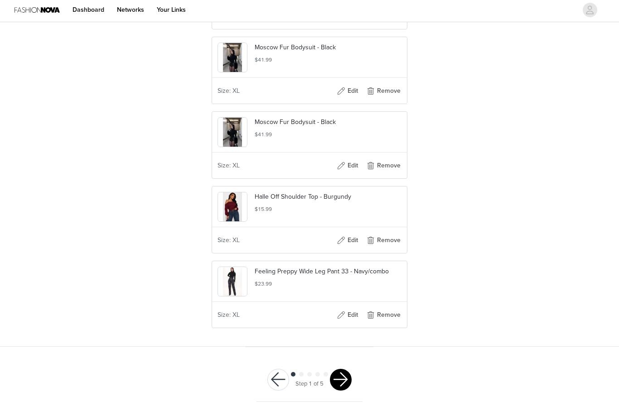  I want to click on div: avatar, so click(589, 12).